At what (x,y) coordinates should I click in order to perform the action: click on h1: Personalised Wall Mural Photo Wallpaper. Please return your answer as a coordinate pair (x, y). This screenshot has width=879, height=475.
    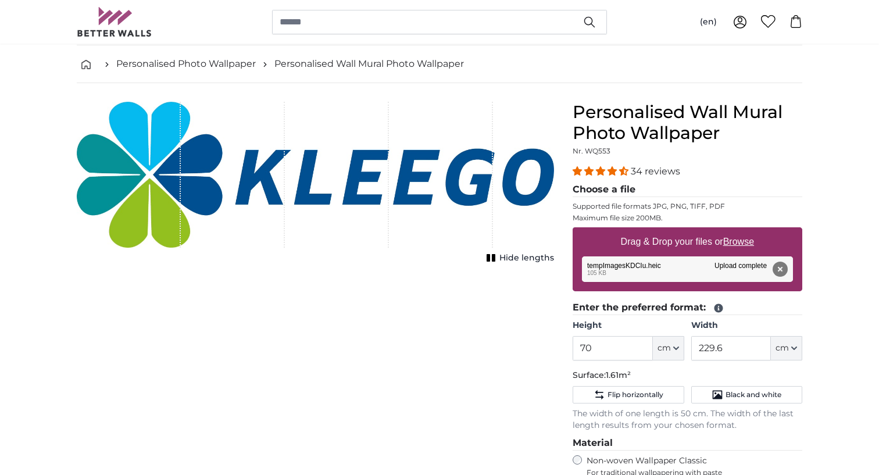
    Looking at the image, I should click on (687, 123).